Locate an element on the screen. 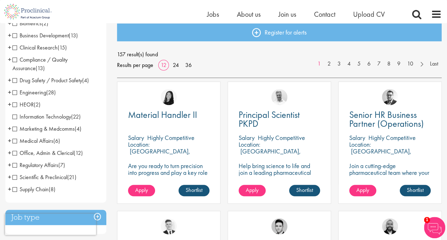 This screenshot has width=447, height=240. a: 1 is located at coordinates (319, 64).